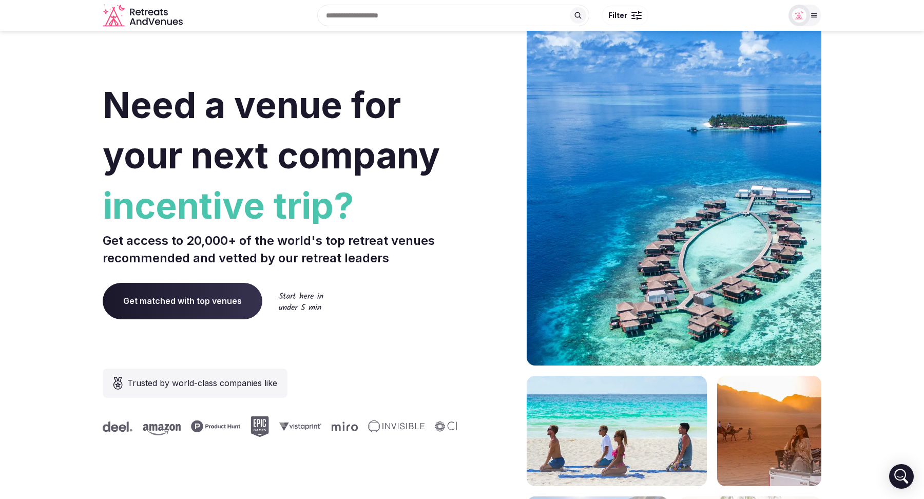  What do you see at coordinates (299, 426) in the screenshot?
I see `svg: Vistaprint company logo` at bounding box center [299, 426].